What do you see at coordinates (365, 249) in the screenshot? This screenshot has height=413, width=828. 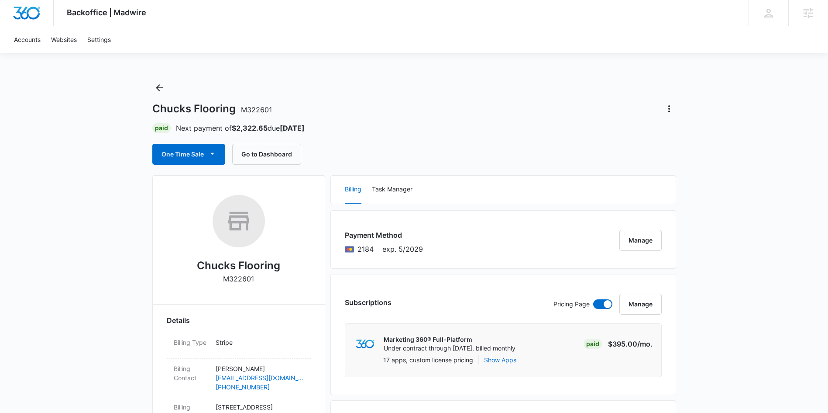 I see `span: Mastercard ending with` at bounding box center [365, 249].